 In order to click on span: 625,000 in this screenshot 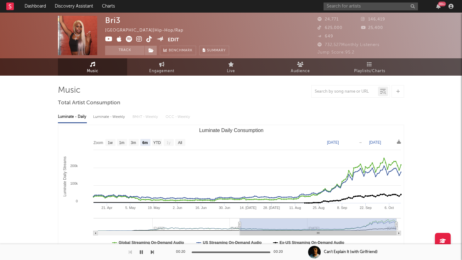, I will do `click(330, 28)`.